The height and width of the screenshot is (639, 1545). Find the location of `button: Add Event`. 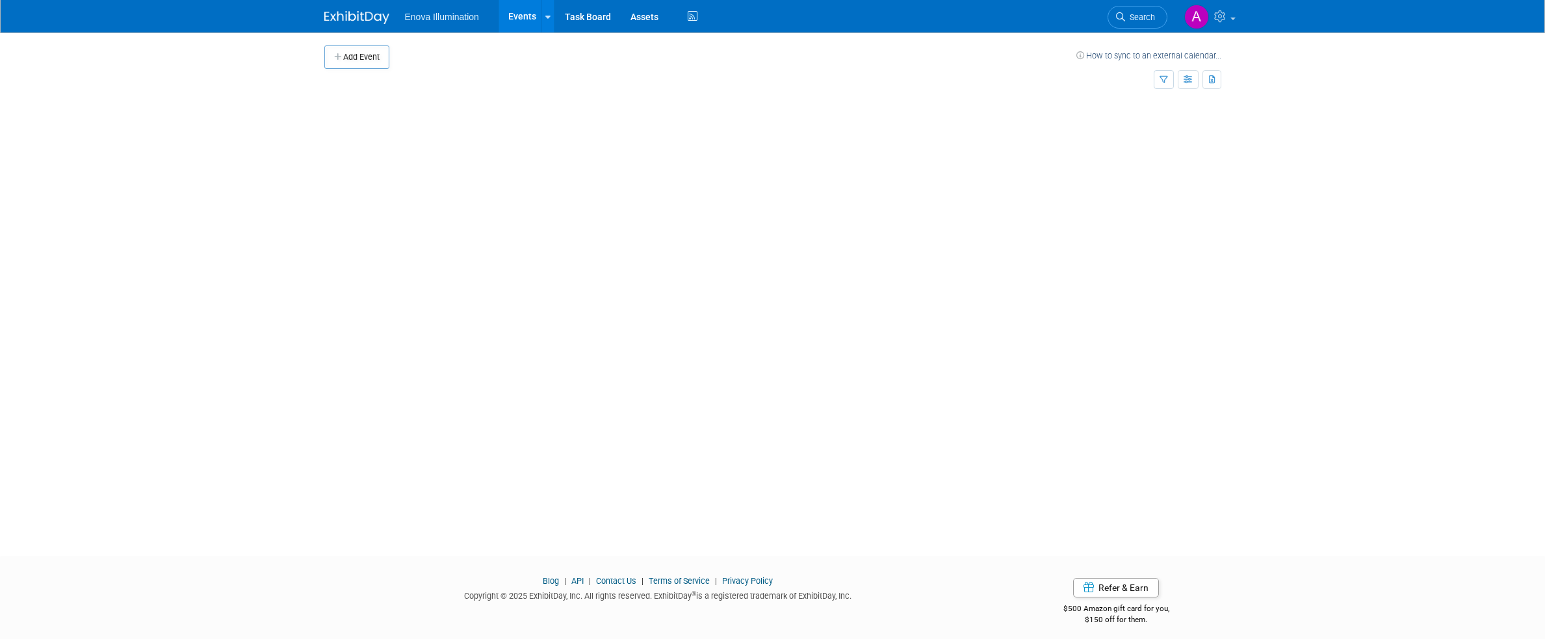

button: Add Event is located at coordinates (357, 57).